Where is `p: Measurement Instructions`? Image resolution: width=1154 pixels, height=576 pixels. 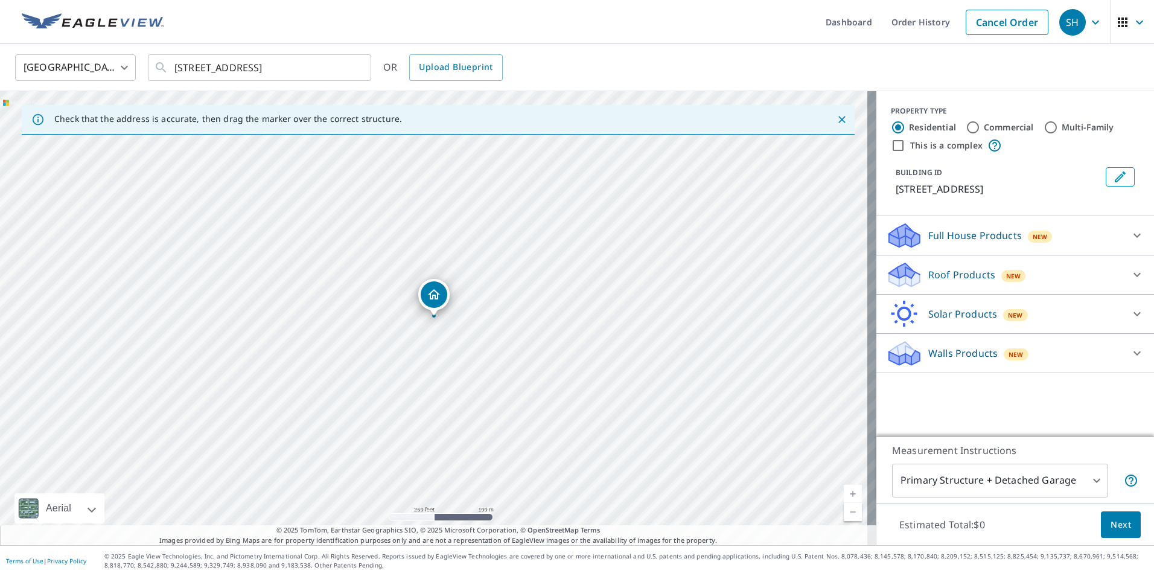
p: Measurement Instructions is located at coordinates (1015, 450).